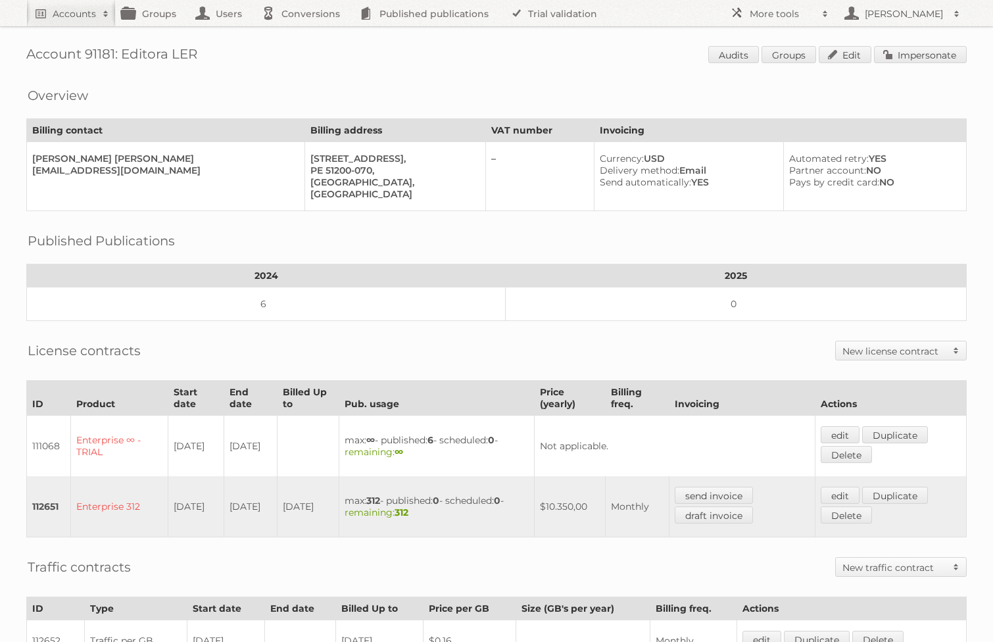  I want to click on td: Enterprise 312, so click(120, 507).